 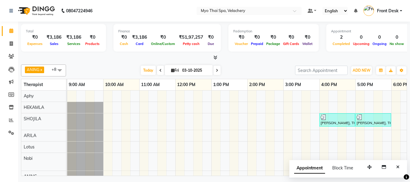 I want to click on span: ARILA, so click(x=30, y=136).